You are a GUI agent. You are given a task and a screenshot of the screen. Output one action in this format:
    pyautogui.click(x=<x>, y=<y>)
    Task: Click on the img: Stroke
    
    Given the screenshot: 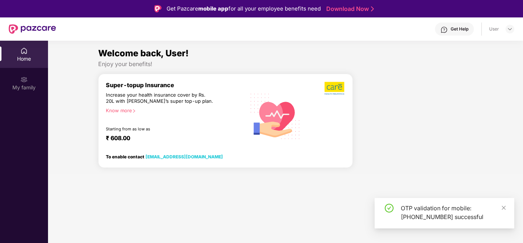 What is the action you would take?
    pyautogui.click(x=372, y=9)
    